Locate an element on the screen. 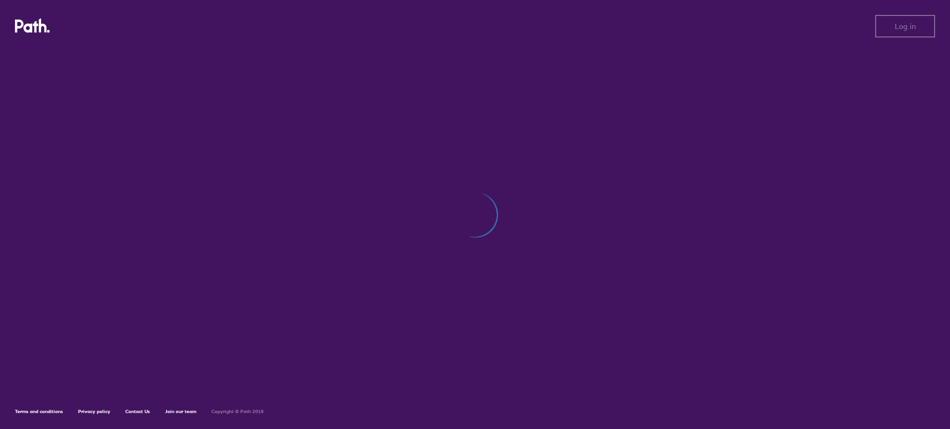 Image resolution: width=950 pixels, height=429 pixels. a: Privacy policy is located at coordinates (94, 411).